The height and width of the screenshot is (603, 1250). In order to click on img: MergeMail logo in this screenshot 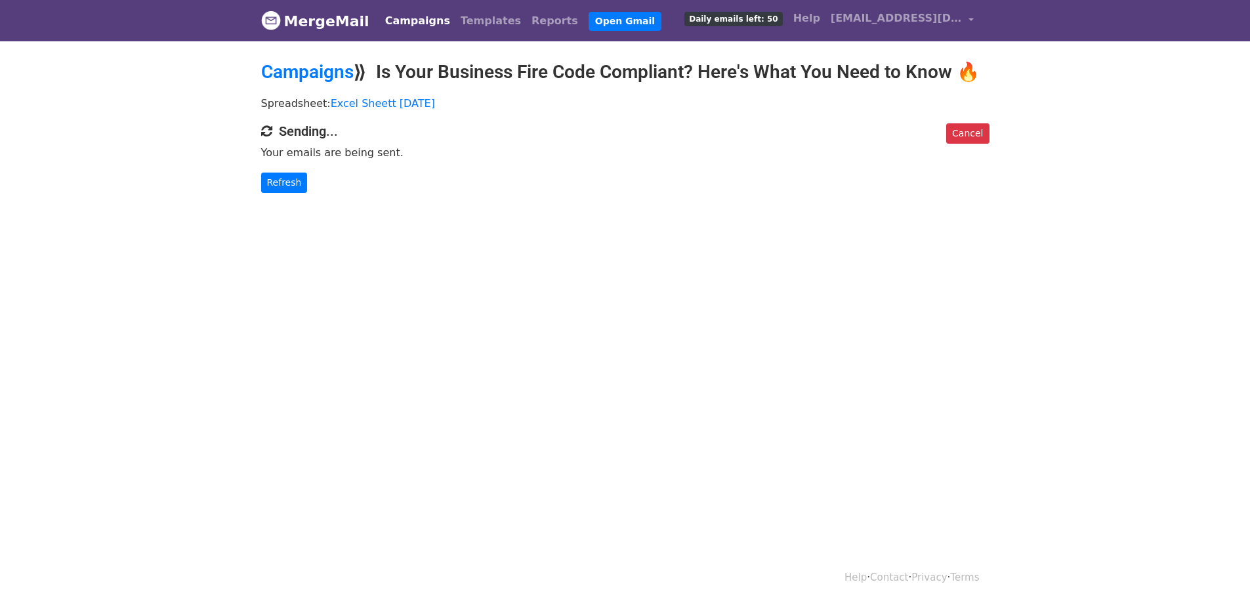, I will do `click(271, 20)`.